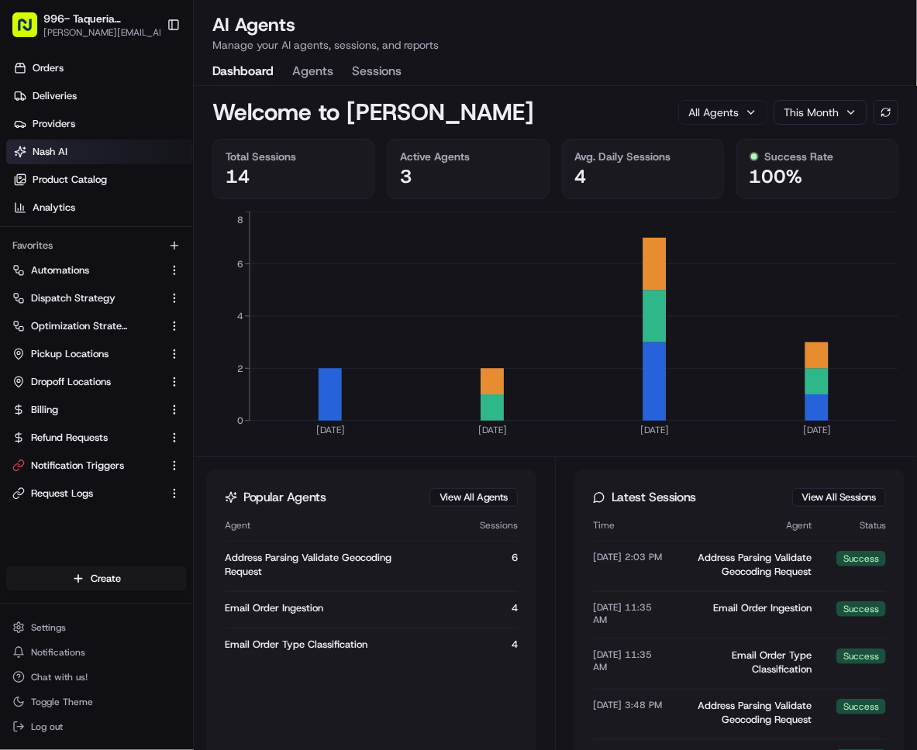  I want to click on button: Dispatch Strategy, so click(96, 298).